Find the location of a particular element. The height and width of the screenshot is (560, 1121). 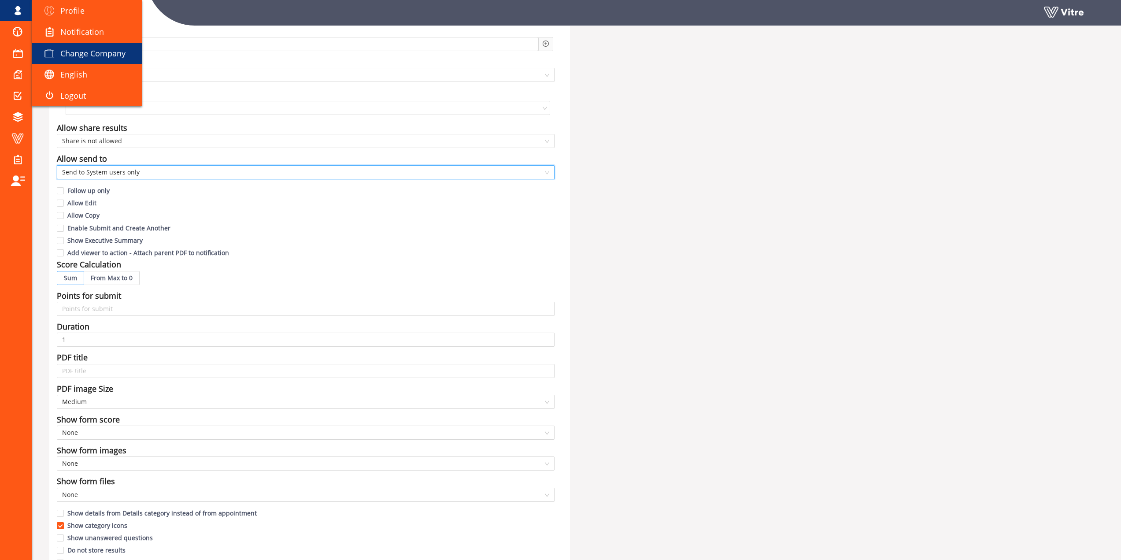

span: Send to System users only is located at coordinates (306, 172).